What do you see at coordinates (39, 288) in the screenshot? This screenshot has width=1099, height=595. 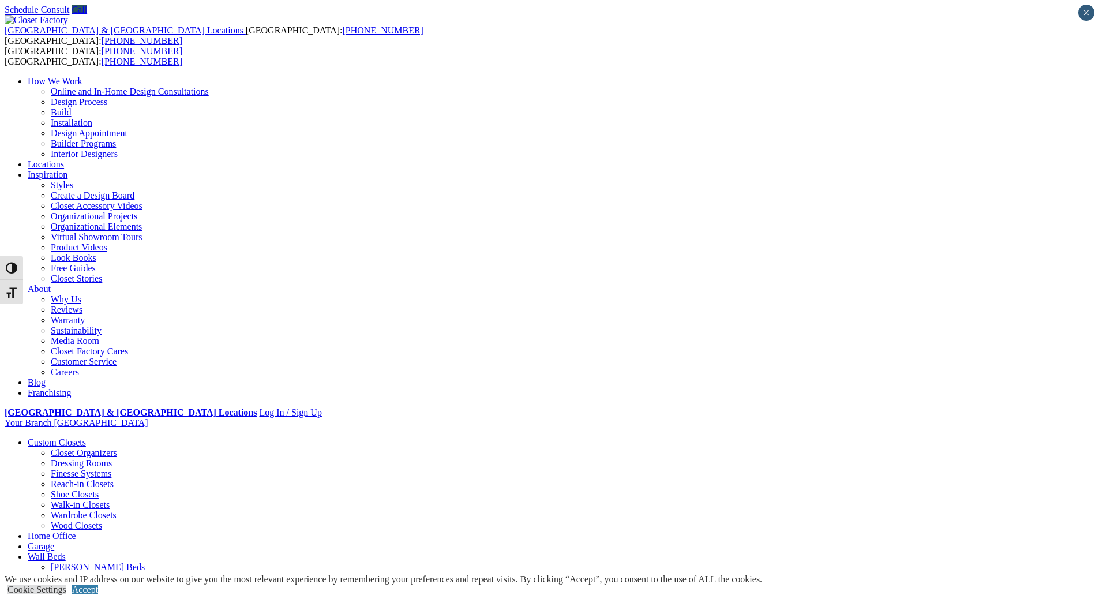 I see `a: About` at bounding box center [39, 288].